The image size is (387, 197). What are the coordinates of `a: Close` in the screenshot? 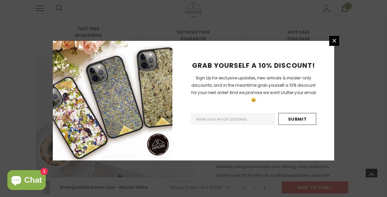 It's located at (335, 41).